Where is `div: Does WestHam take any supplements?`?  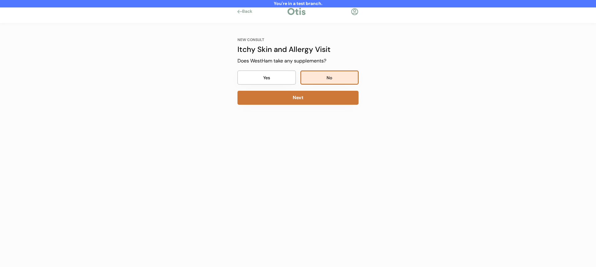
div: Does WestHam take any supplements? is located at coordinates (282, 61).